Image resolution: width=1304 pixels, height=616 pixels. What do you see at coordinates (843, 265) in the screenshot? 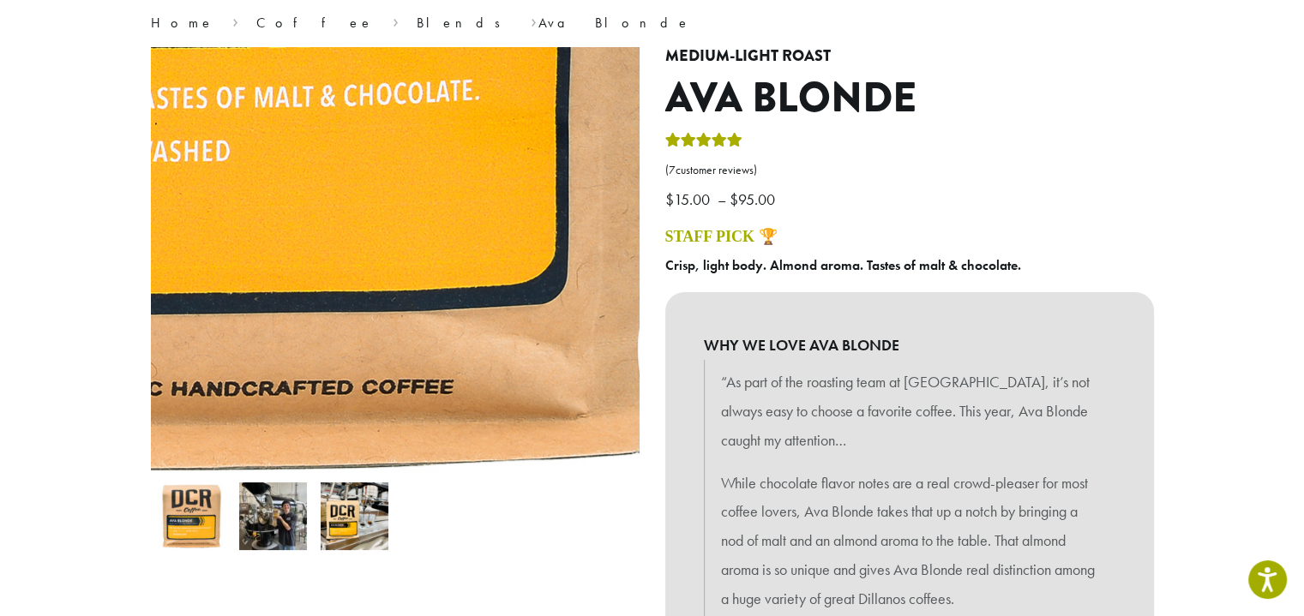
I see `b: Crisp, light body. Almond aroma. Tastes of malt & chocolate.` at bounding box center [843, 265].